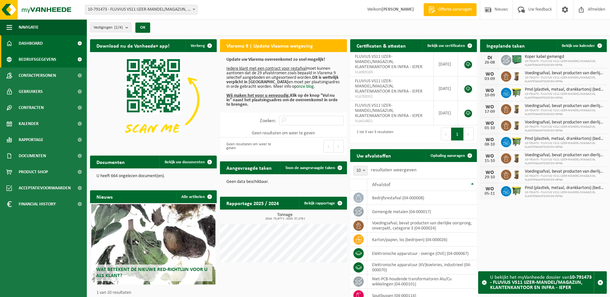 The height and width of the screenshot is (297, 610). I want to click on label: Zoeken:, so click(268, 121).